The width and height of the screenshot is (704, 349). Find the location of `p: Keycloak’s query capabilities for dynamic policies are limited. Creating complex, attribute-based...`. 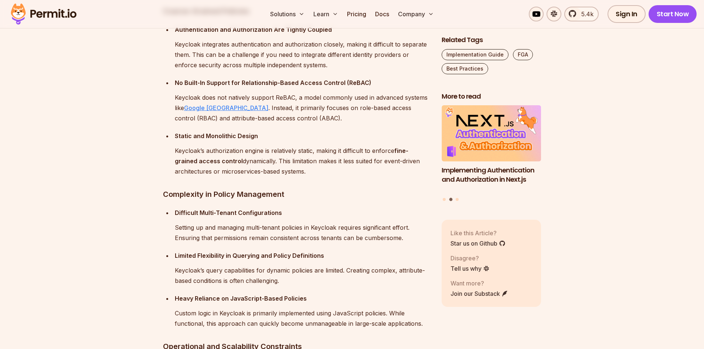

p: Keycloak’s query capabilities for dynamic policies are limited. Creating complex, attribute-based... is located at coordinates (302, 276).